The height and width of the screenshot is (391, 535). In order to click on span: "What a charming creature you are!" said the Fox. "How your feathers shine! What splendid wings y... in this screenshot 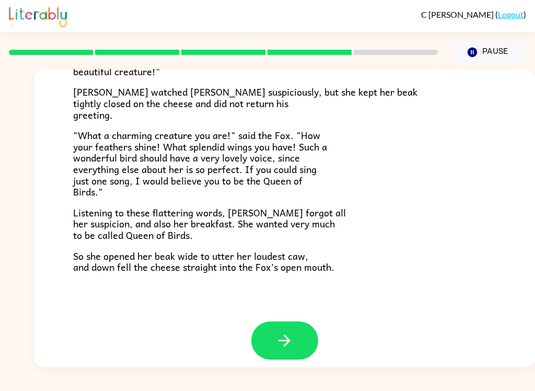, I will do `click(200, 163)`.